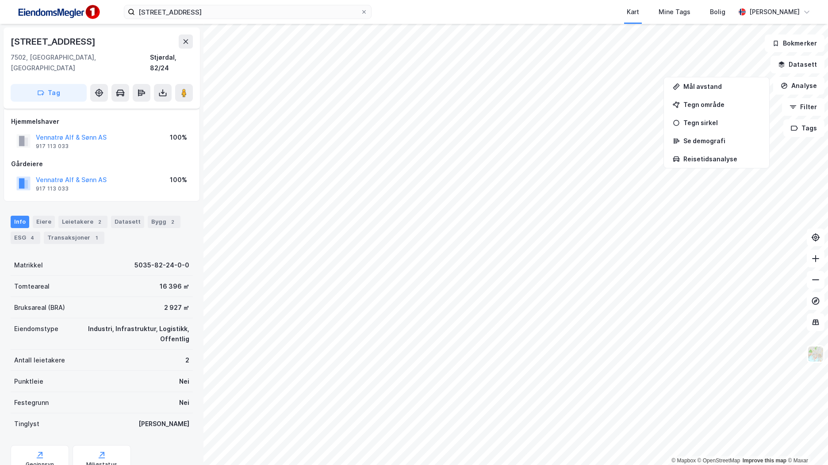 The height and width of the screenshot is (465, 828). What do you see at coordinates (96, 238) in the screenshot?
I see `div: 1` at bounding box center [96, 238].